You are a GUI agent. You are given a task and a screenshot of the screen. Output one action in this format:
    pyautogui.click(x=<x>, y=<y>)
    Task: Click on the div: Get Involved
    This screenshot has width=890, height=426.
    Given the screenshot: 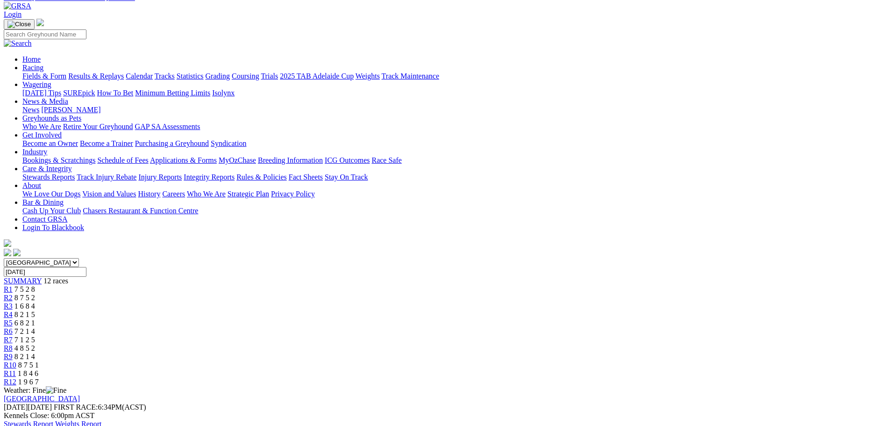 What is the action you would take?
    pyautogui.click(x=454, y=143)
    